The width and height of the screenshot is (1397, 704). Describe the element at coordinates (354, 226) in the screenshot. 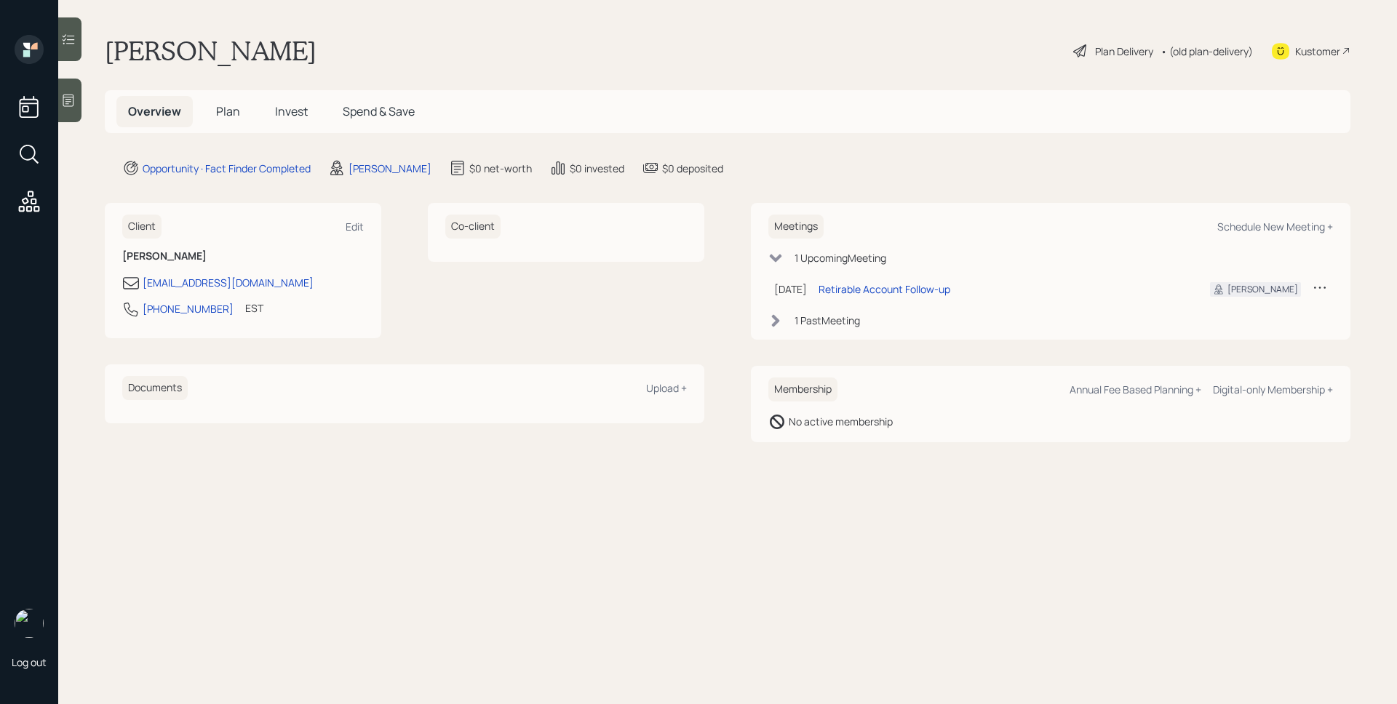

I see `div: Edit` at that location.